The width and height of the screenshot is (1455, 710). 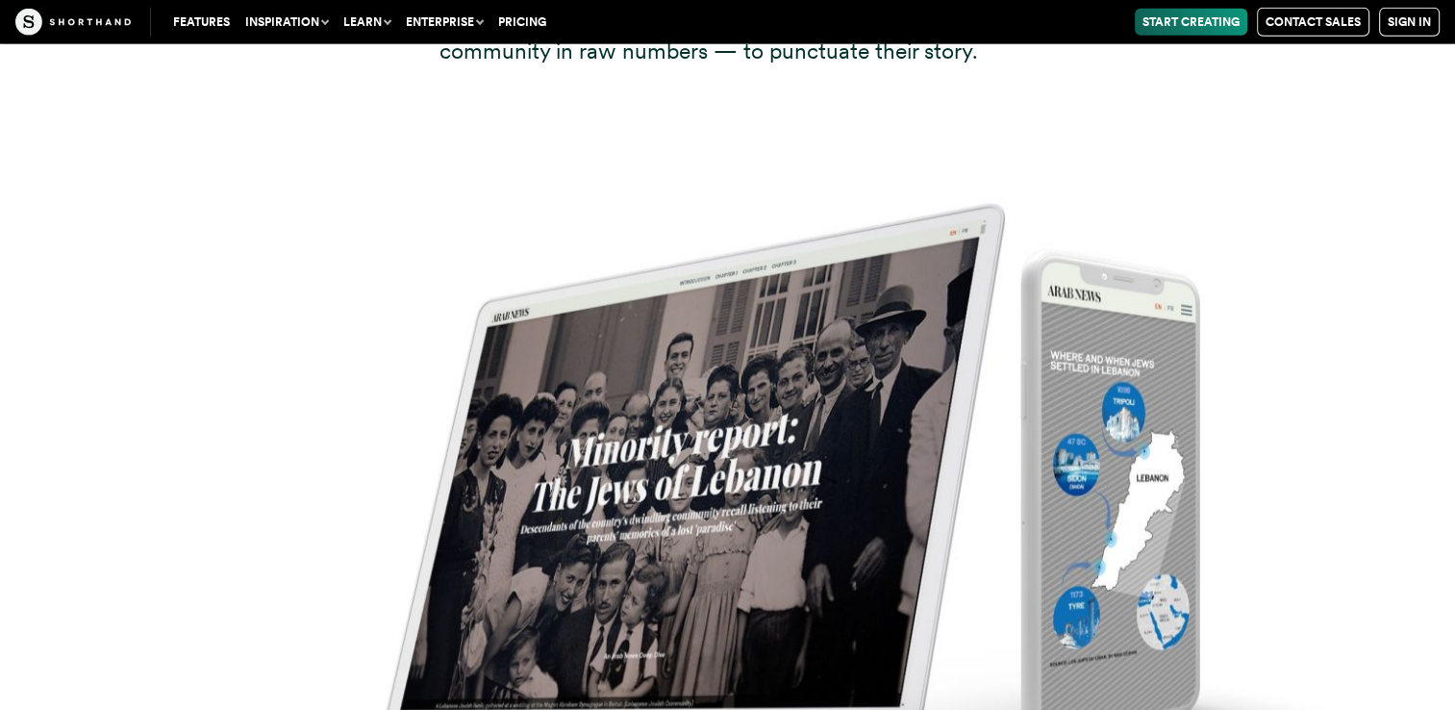 What do you see at coordinates (201, 22) in the screenshot?
I see `a: Features` at bounding box center [201, 22].